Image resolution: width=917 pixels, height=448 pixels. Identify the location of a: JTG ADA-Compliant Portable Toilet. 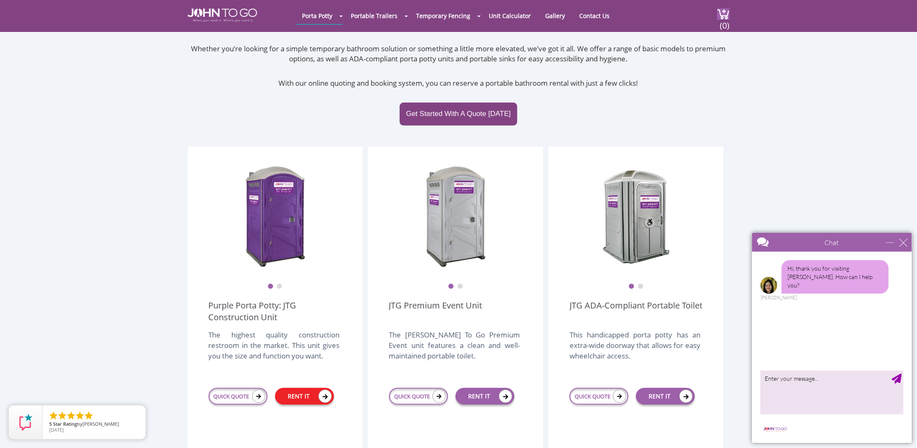
(636, 312).